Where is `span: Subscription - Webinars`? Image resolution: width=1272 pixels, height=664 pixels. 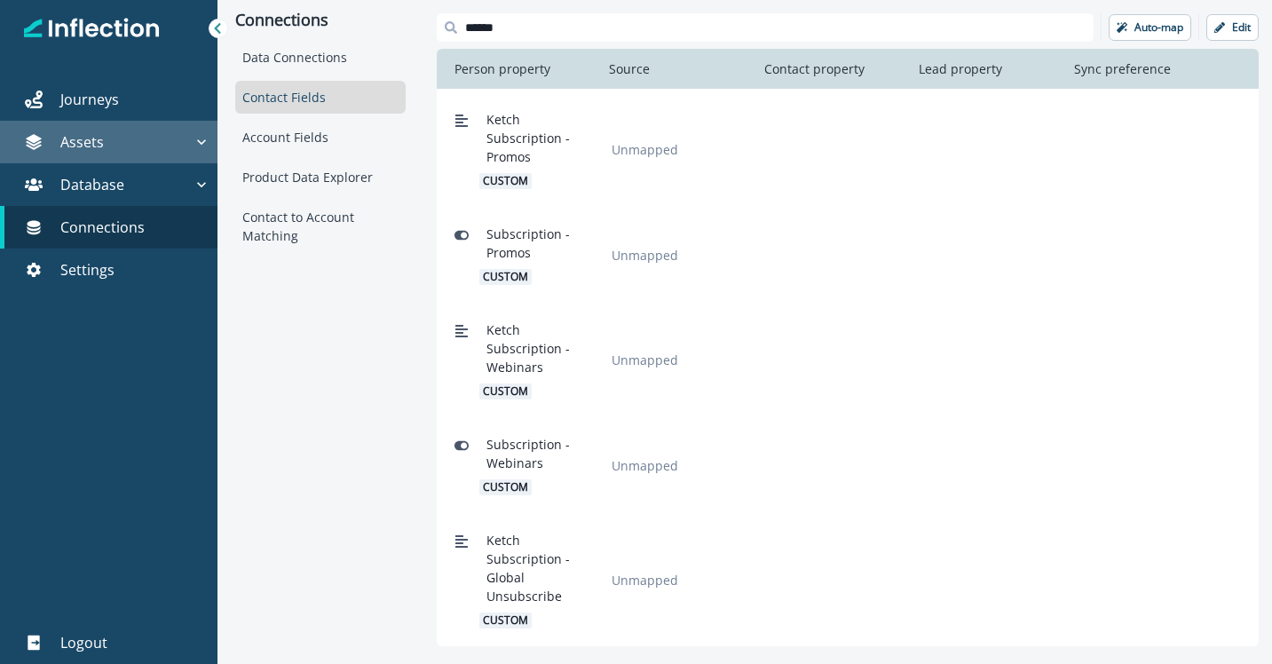
span: Subscription - Webinars is located at coordinates (529, 454).